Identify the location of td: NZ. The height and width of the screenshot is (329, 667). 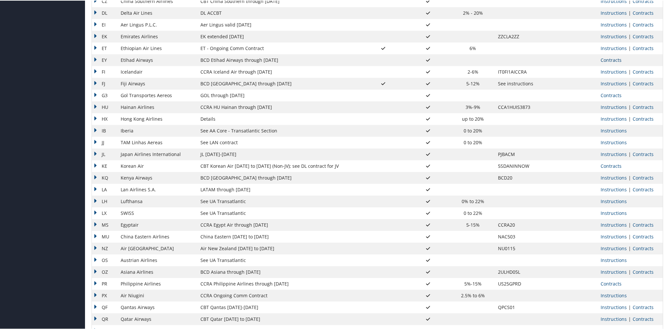
(105, 248).